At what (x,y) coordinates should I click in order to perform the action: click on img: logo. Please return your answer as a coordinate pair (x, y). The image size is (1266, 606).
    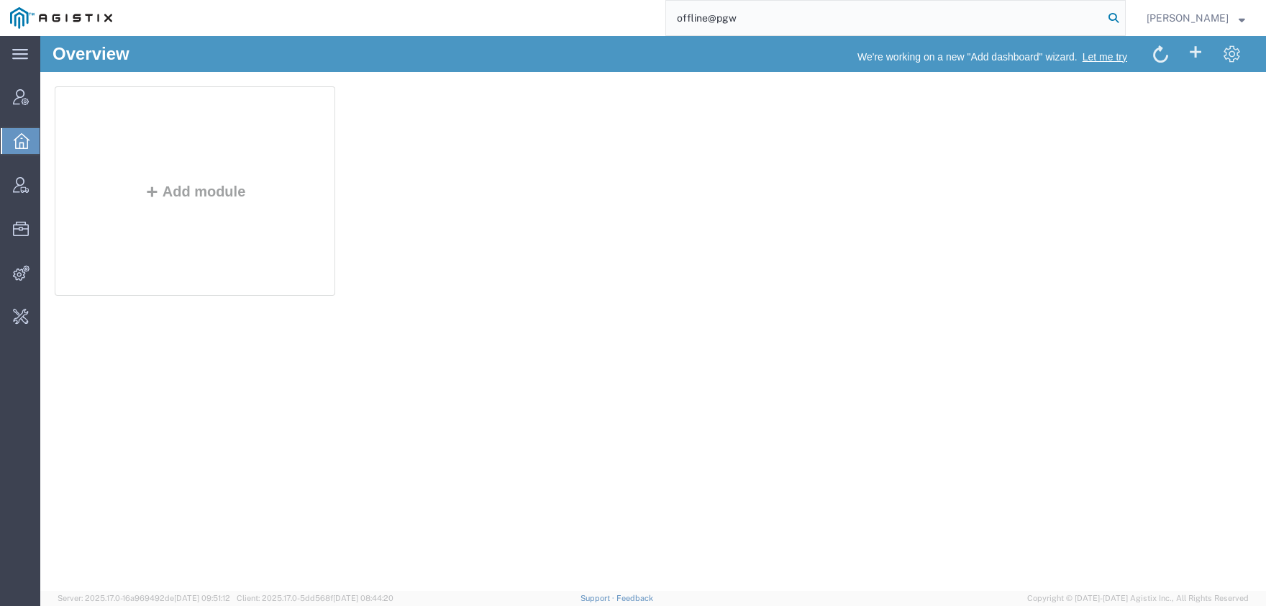
    Looking at the image, I should click on (61, 18).